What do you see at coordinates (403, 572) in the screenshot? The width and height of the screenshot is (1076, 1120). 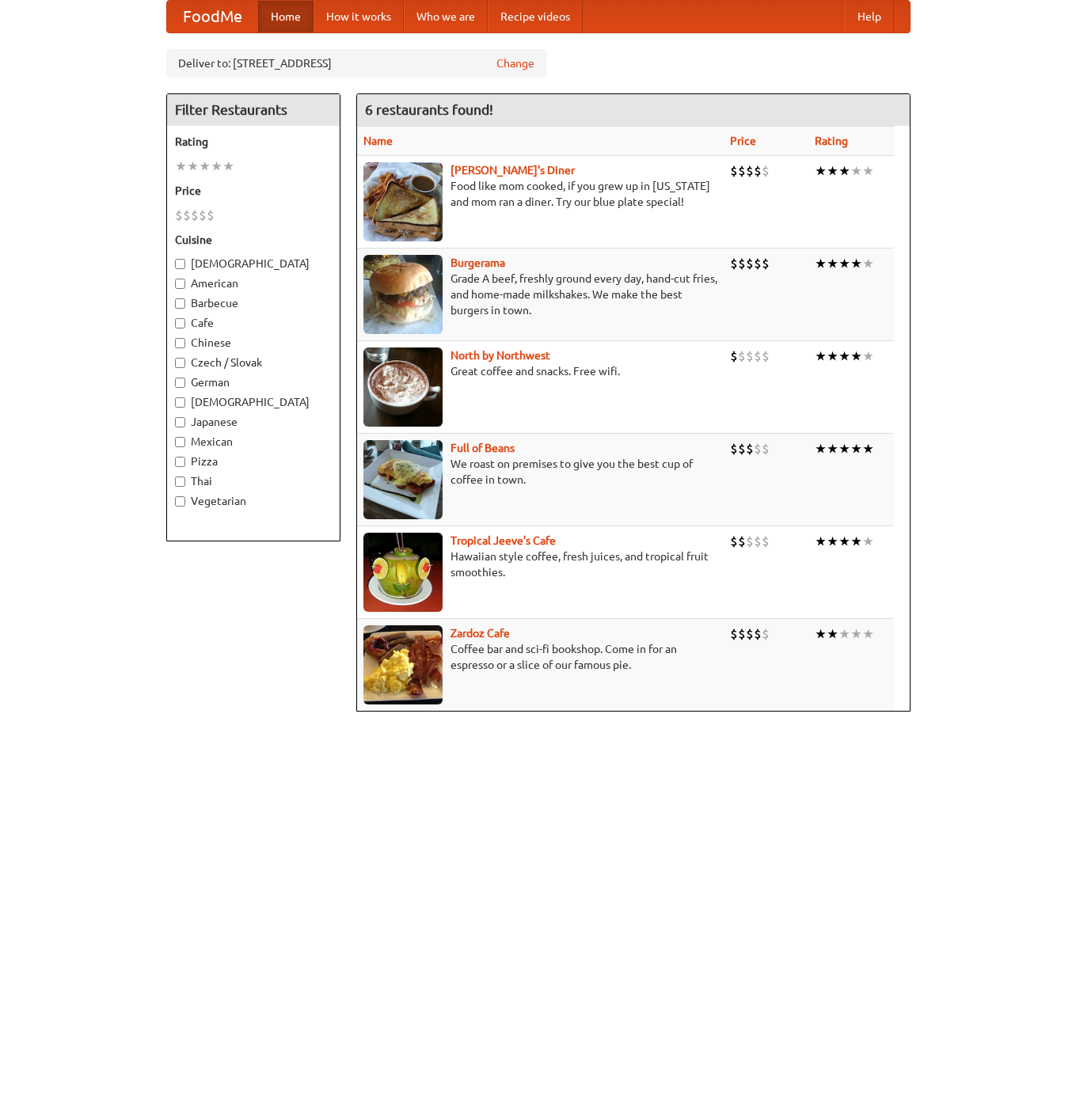 I see `img: jeeves.jpg` at bounding box center [403, 572].